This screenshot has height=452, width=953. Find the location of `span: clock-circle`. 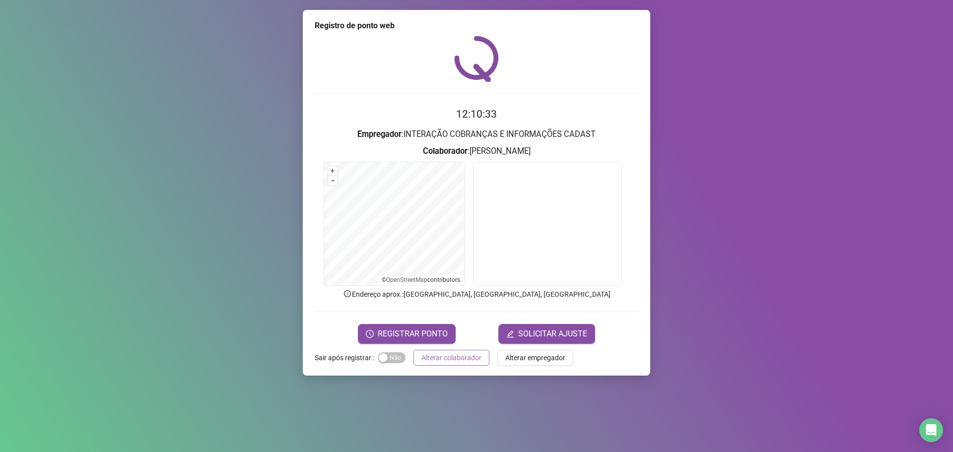

span: clock-circle is located at coordinates (370, 334).